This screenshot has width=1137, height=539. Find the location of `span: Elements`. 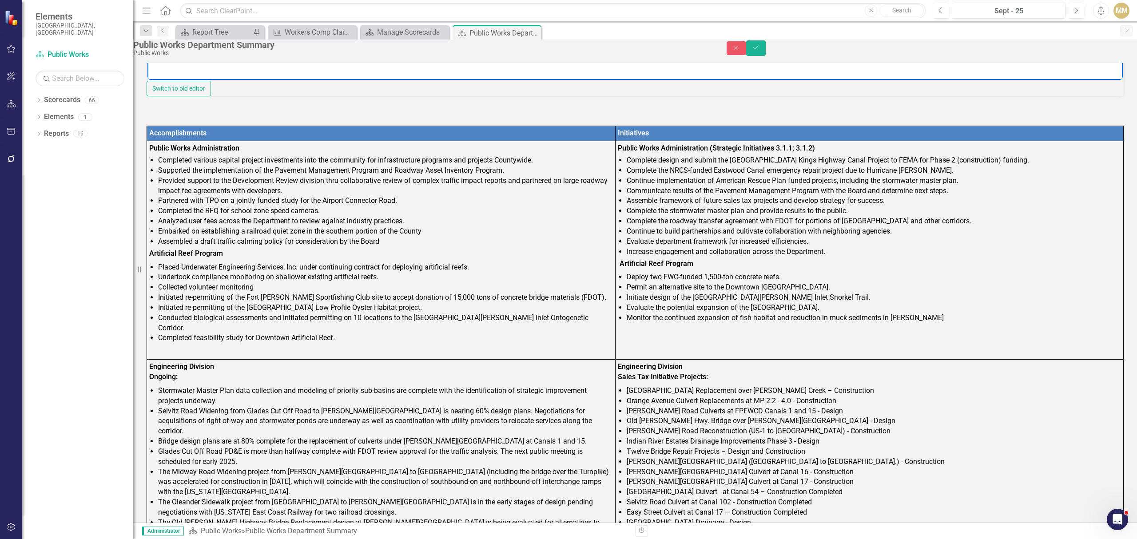

span: Elements is located at coordinates (80, 16).